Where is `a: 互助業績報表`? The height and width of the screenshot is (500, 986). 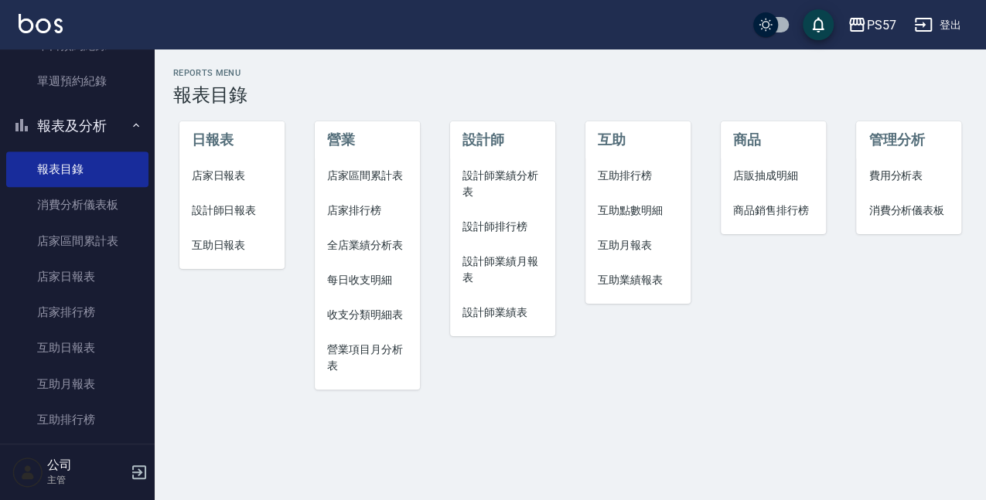
a: 互助業績報表 is located at coordinates (638, 280).